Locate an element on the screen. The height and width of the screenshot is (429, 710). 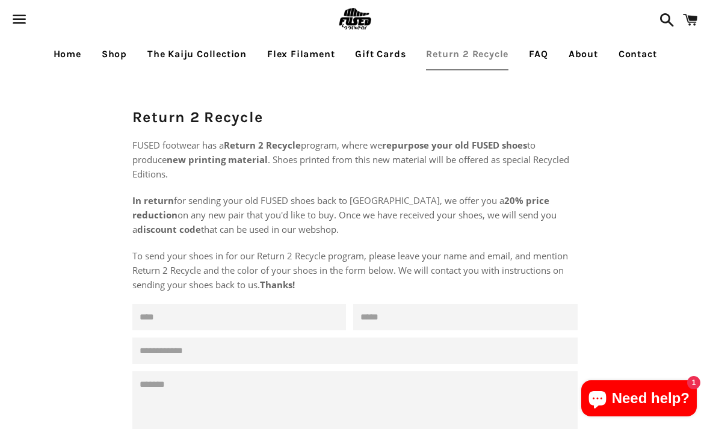
a: About is located at coordinates (583, 54).